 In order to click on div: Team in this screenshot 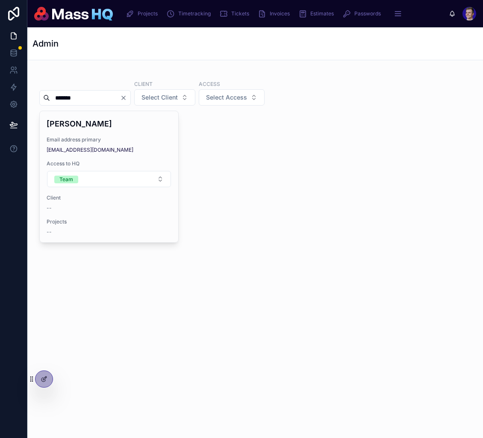, I will do `click(66, 180)`.